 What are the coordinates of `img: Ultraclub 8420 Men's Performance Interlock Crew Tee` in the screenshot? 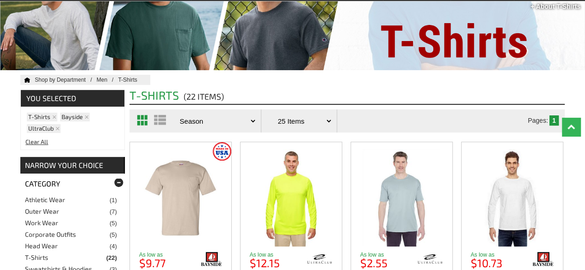 It's located at (401, 198).